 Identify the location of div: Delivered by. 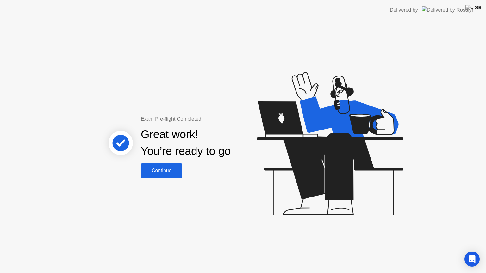
(404, 10).